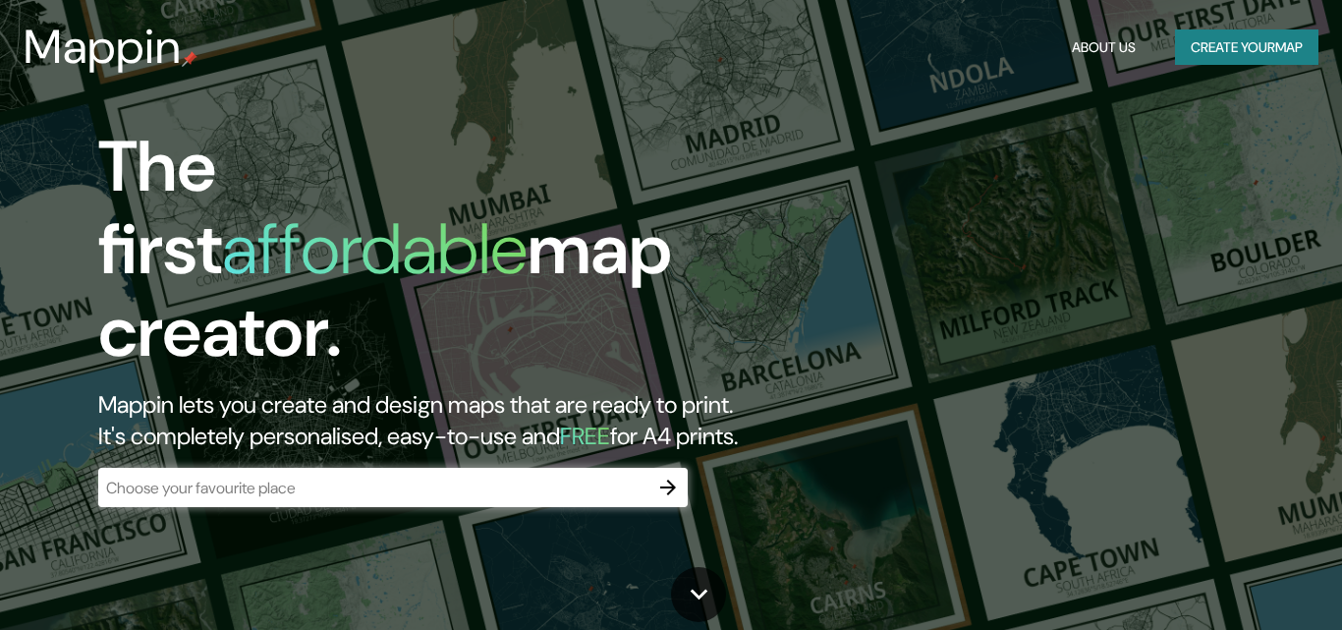  Describe the element at coordinates (433, 257) in the screenshot. I see `h1: The first map creator.` at that location.